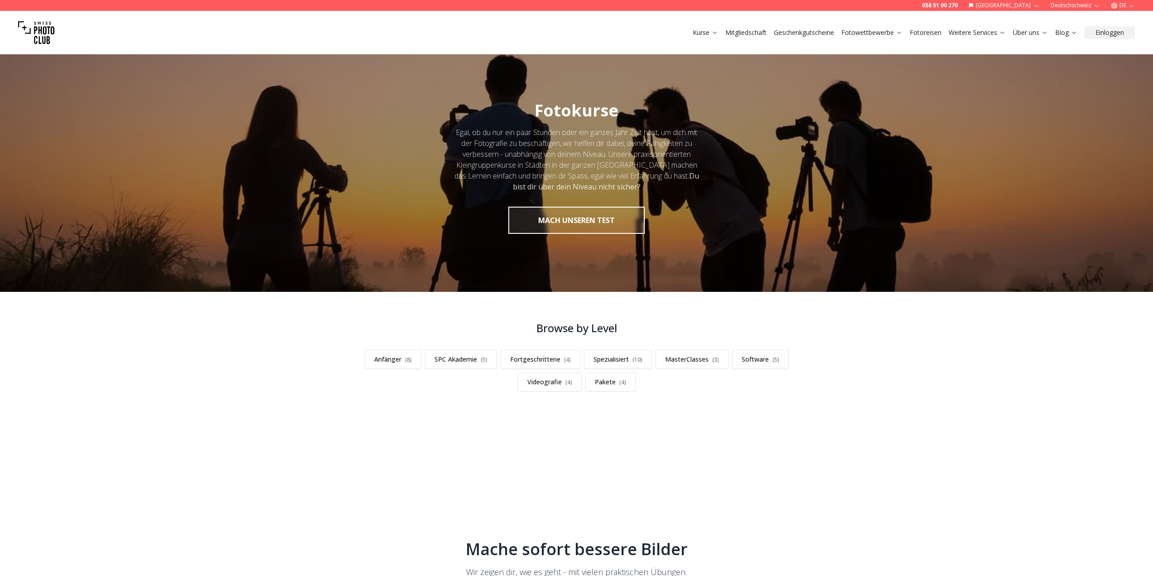  What do you see at coordinates (550, 382) in the screenshot?
I see `a: Videografie(4)` at bounding box center [550, 382].